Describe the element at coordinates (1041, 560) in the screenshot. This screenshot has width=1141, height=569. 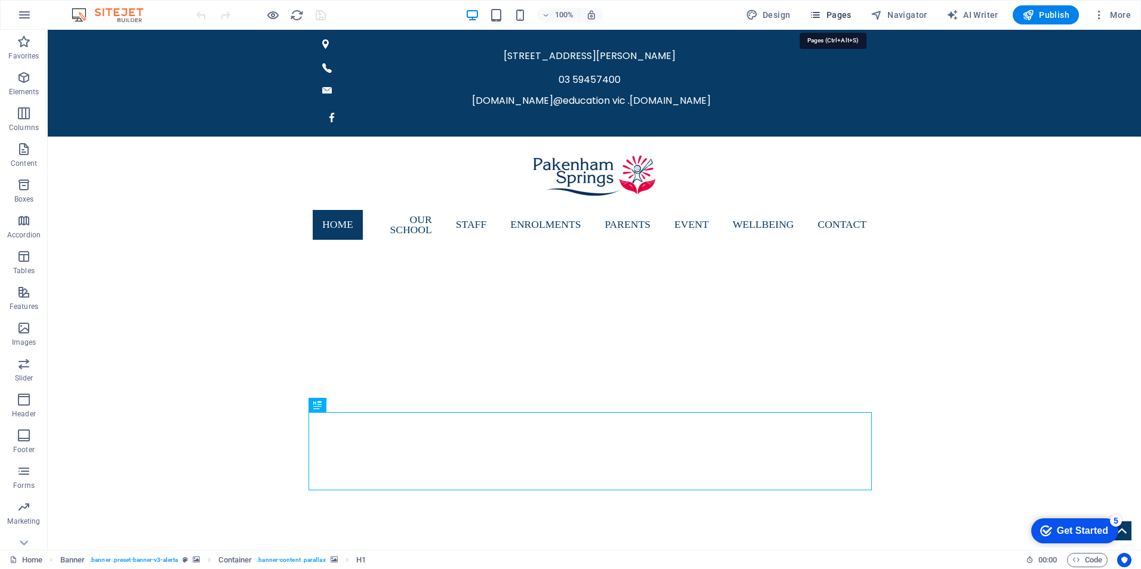
I see `h6: Session time` at that location.